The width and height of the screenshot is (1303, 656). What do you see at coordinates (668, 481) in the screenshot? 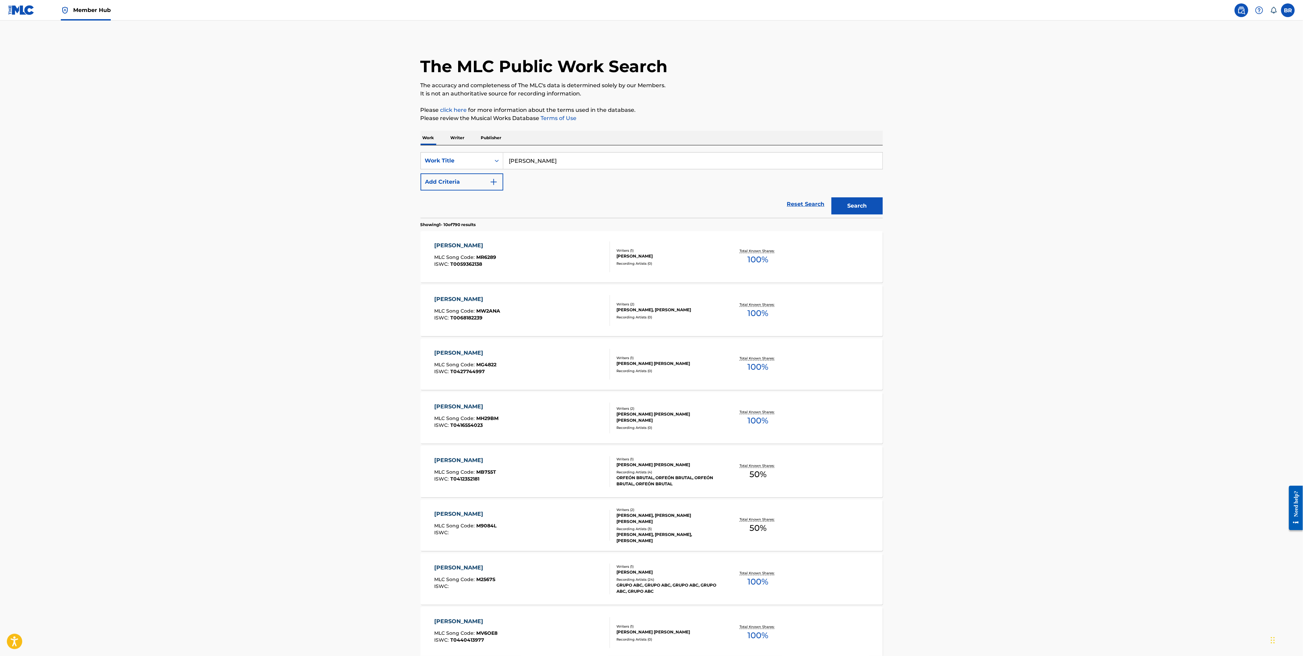
I see `div: ORFEÓN BRUTAL, ORFEÓN BRUTAL, ORFEÓN BRUTAL, ORFEÓN BRUTAL` at bounding box center [668, 481].